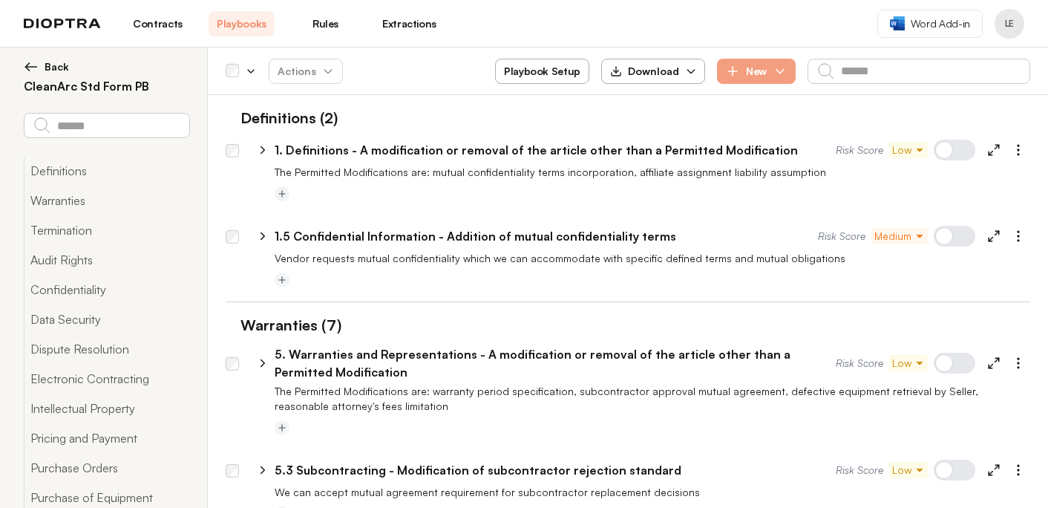 The image size is (1048, 508). What do you see at coordinates (652, 258) in the screenshot?
I see `p: Vendor requests mutual confidentiality which we can accommodate with specific defined terms and m...` at bounding box center [652, 258].